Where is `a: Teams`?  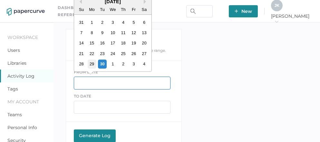
a: Teams is located at coordinates (14, 115).